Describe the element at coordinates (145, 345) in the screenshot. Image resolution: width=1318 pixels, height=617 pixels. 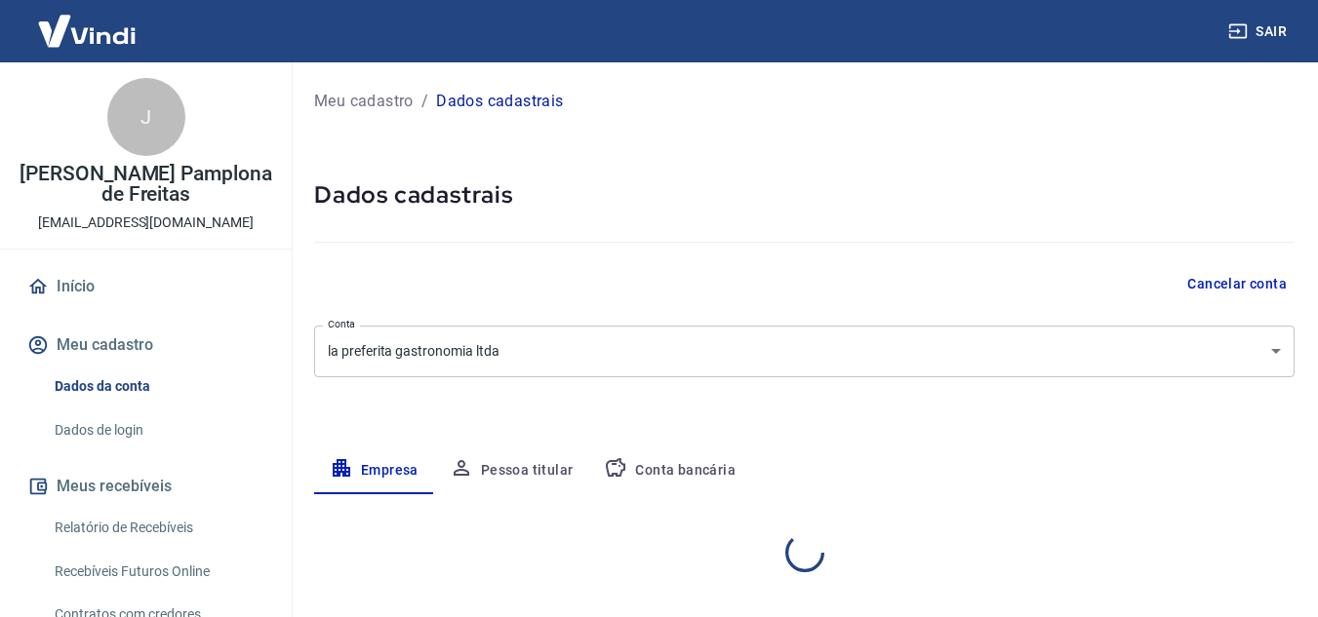
I see `button: Meu cadastro` at that location.